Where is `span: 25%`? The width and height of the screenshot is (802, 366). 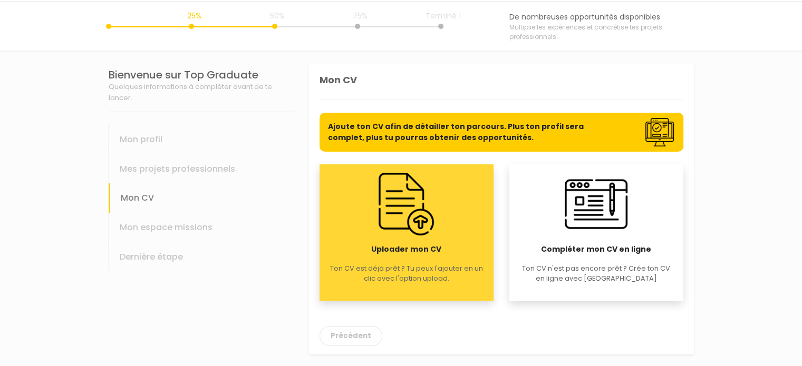 span: 25% is located at coordinates (194, 18).